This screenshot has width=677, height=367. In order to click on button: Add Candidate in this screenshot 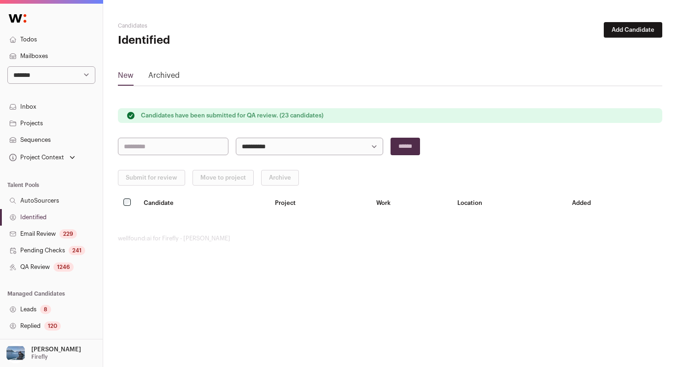, I will do `click(633, 30)`.